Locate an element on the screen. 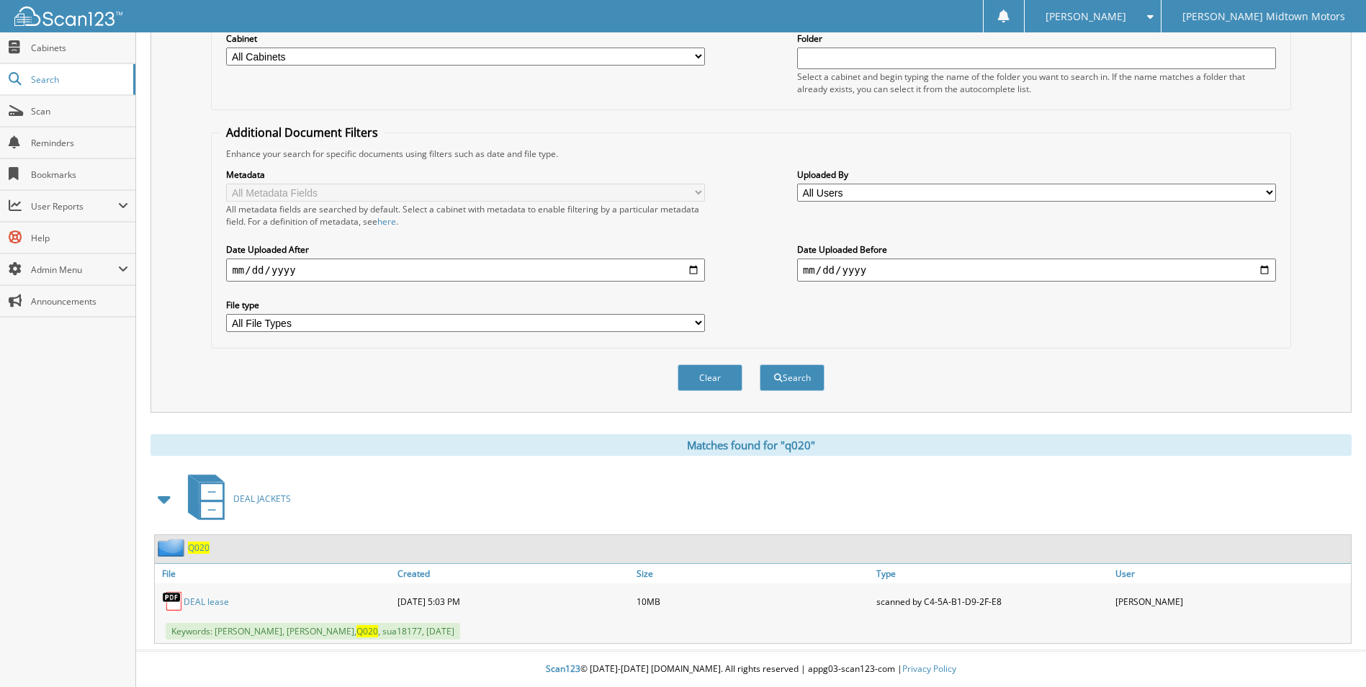 The image size is (1366, 687). div: Select a cabinet and begin typing the name of the folder you want to search in. If the name match... is located at coordinates (1036, 83).